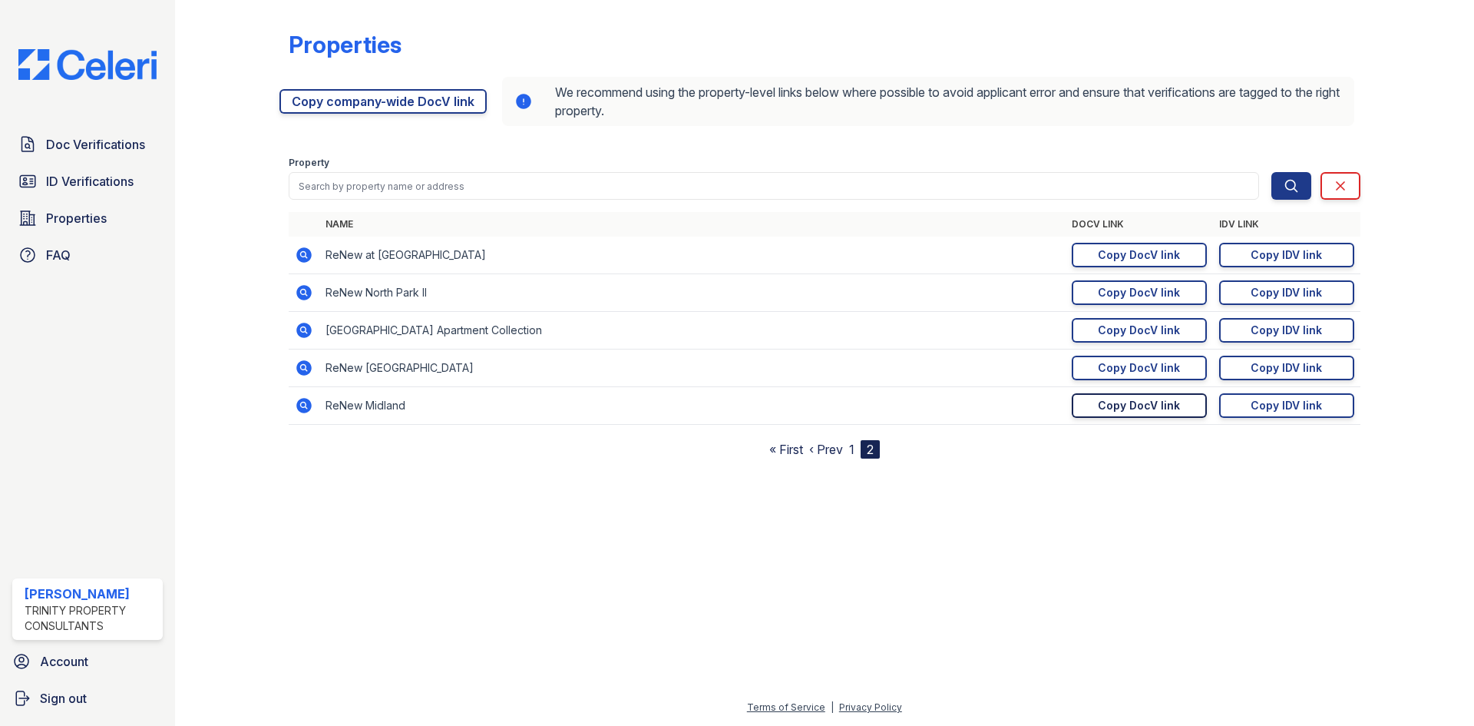 This screenshot has height=726, width=1474. Describe the element at coordinates (88, 64) in the screenshot. I see `img: CE_Logo_Blue-a8612792a0a2168367f1c8372b55b34899dd931a85d93a1a3d3e32e68fde9ad4.png` at that location.